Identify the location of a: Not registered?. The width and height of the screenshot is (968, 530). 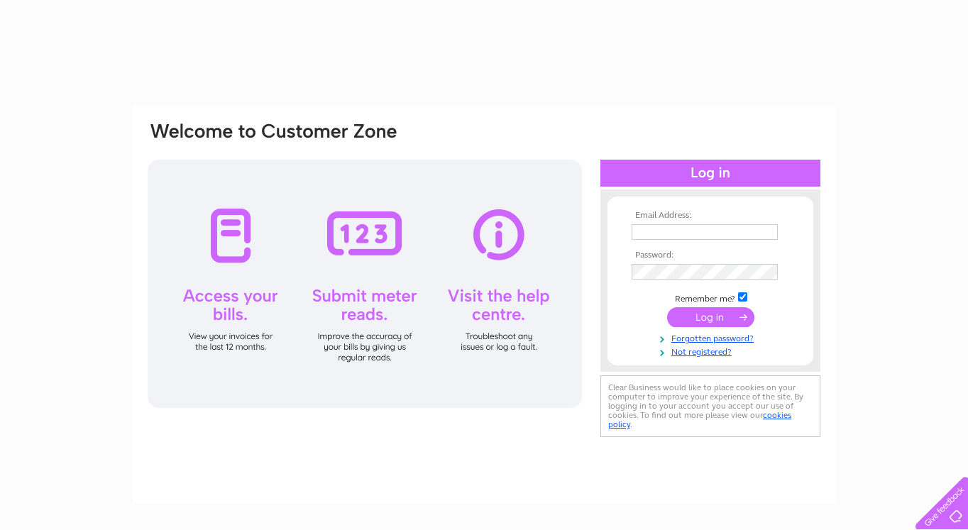
(712, 351).